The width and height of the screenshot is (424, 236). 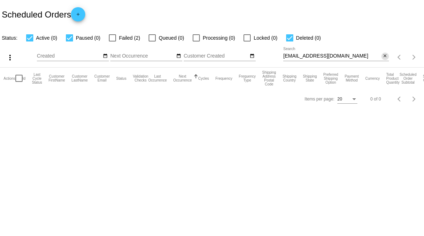 I want to click on button: Change sorting for CustomerFirstName, so click(x=57, y=78).